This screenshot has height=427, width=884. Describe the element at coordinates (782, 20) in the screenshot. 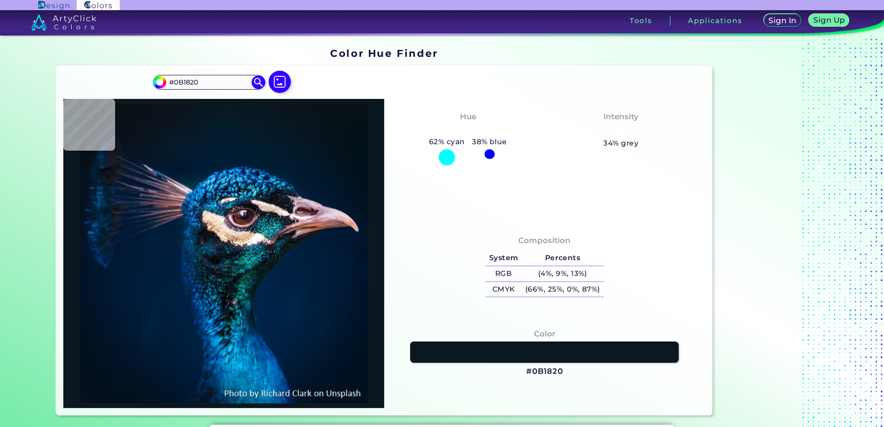

I see `h5: Sign In` at that location.